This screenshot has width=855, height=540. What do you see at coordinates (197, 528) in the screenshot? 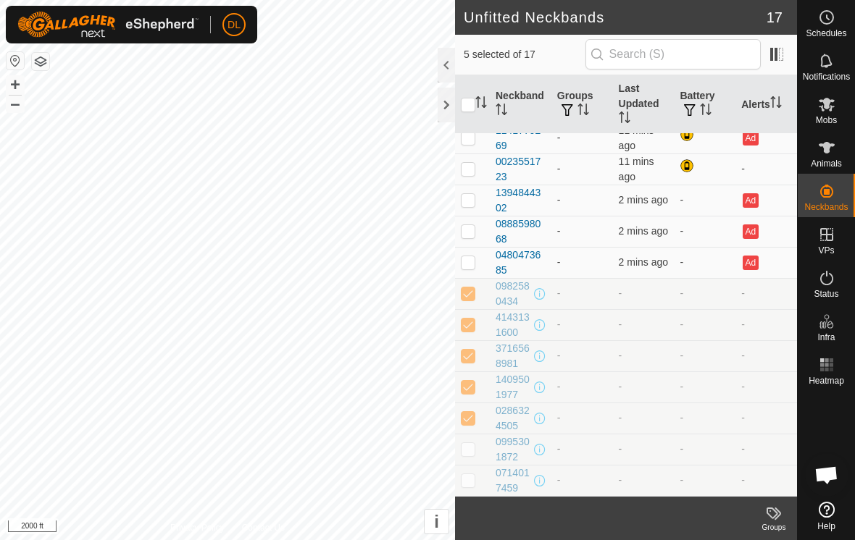
I see `a: Privacy Policy` at bounding box center [197, 528].